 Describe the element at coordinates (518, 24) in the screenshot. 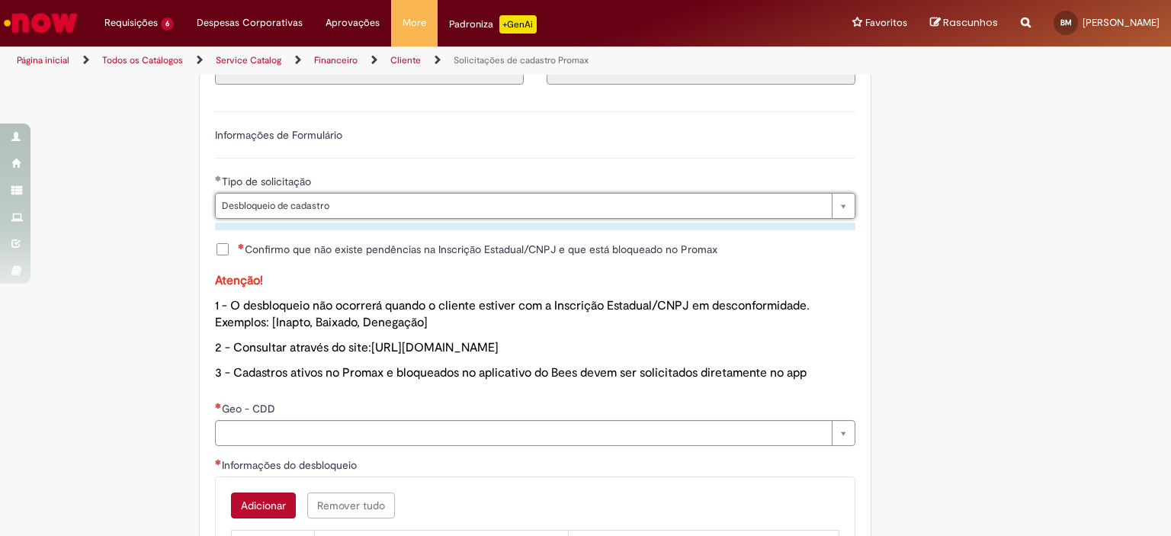

I see `p: +GenAi` at that location.